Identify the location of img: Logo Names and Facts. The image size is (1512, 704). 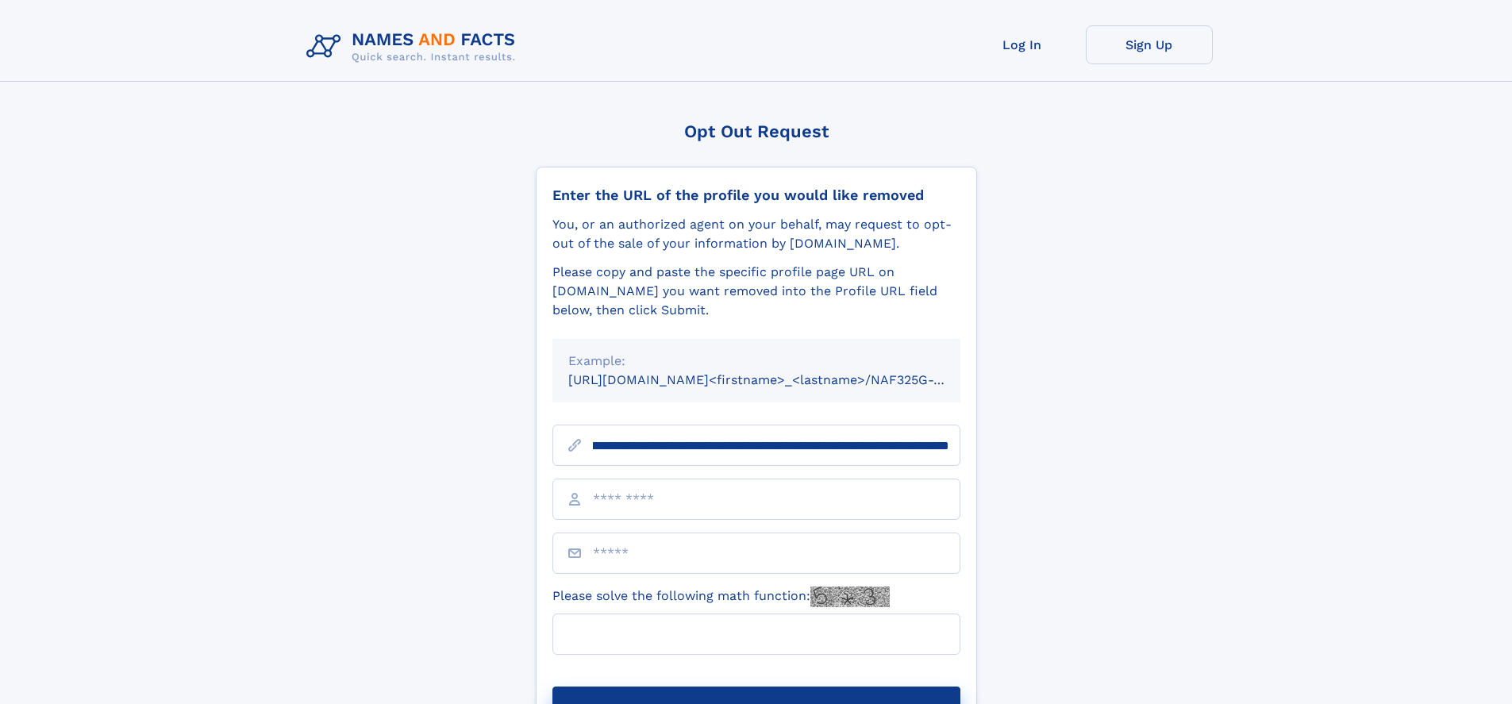
(414, 47).